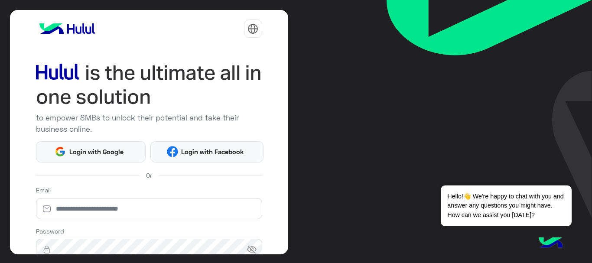  What do you see at coordinates (213, 152) in the screenshot?
I see `span: Login with Facebook` at bounding box center [213, 152].